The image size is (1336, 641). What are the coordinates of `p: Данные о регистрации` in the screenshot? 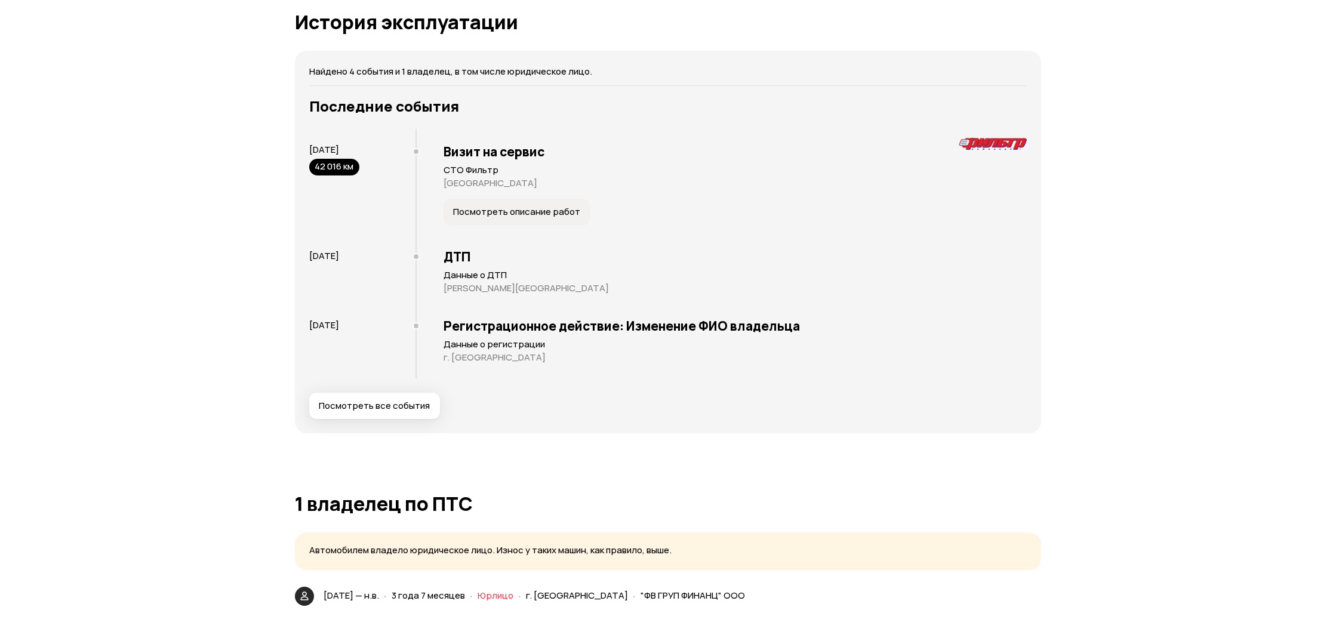 It's located at (735, 345).